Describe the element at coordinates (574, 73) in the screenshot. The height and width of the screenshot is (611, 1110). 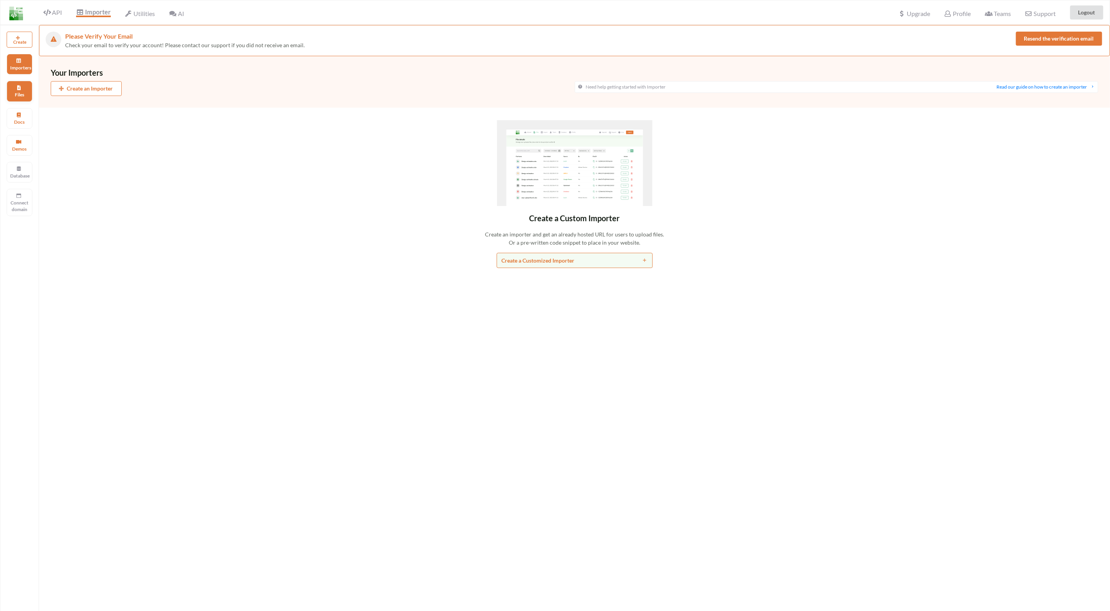
I see `h3: Your Importers` at that location.